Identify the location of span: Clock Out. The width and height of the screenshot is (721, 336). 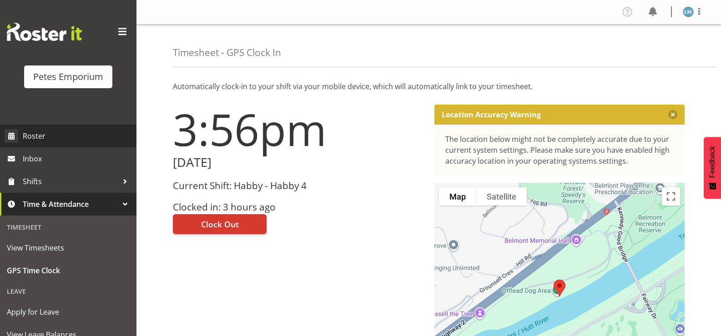
(220, 224).